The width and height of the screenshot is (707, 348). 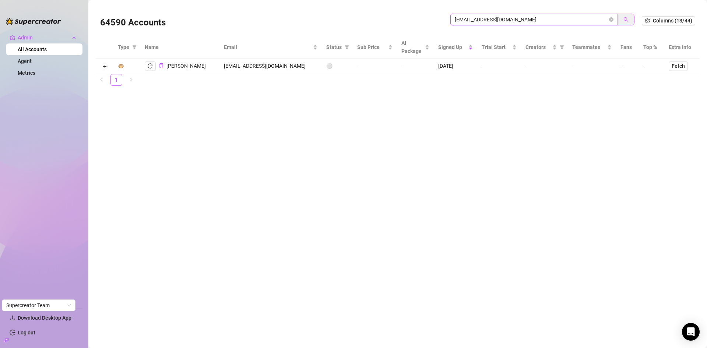 What do you see at coordinates (679, 66) in the screenshot?
I see `button: Fetch` at bounding box center [679, 66].